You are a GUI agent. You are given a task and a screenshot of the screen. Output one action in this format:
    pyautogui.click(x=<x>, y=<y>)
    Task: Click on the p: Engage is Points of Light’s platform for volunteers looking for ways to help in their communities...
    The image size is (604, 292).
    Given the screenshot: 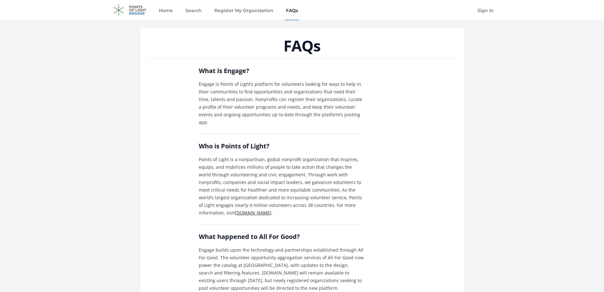 What is the action you would take?
    pyautogui.click(x=281, y=103)
    